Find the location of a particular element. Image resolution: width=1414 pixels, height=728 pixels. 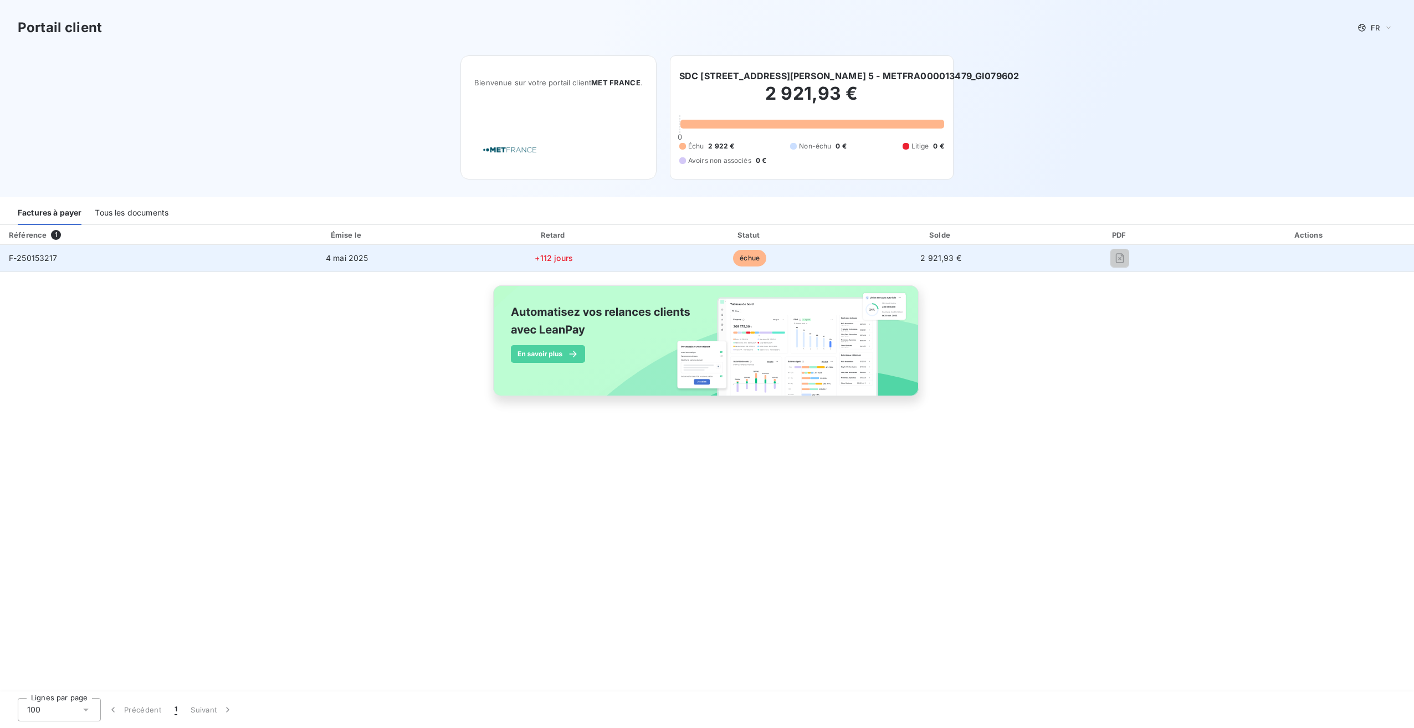

button: 1 is located at coordinates (176, 710).